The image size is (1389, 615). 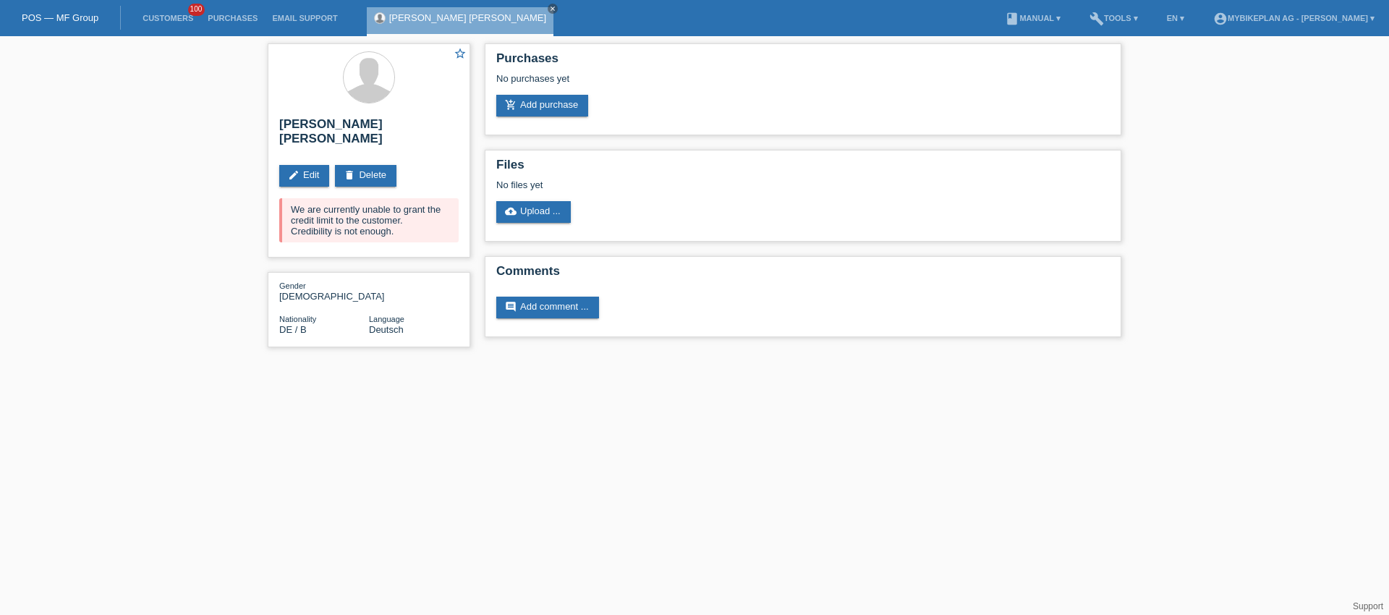 What do you see at coordinates (168, 18) in the screenshot?
I see `a: Customers` at bounding box center [168, 18].